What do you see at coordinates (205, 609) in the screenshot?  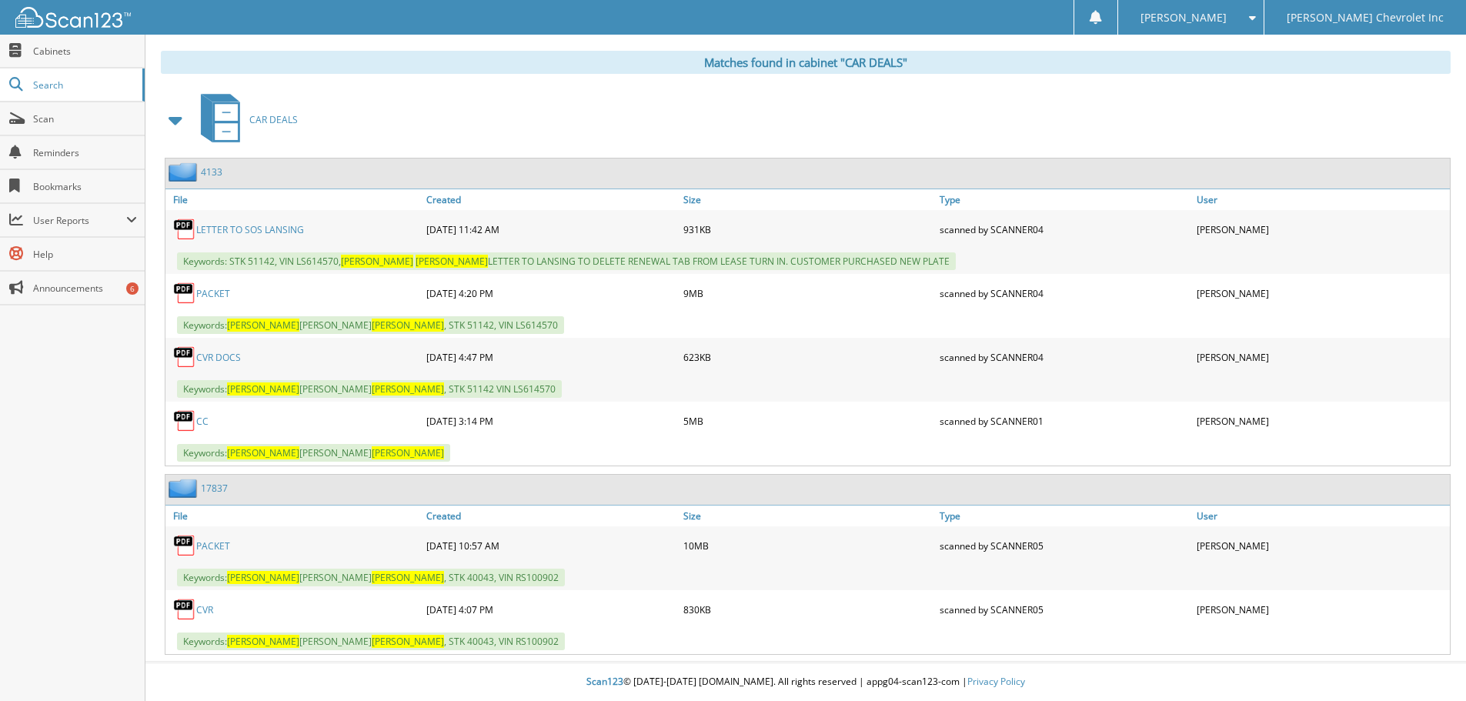 I see `a: CVR` at bounding box center [205, 609].